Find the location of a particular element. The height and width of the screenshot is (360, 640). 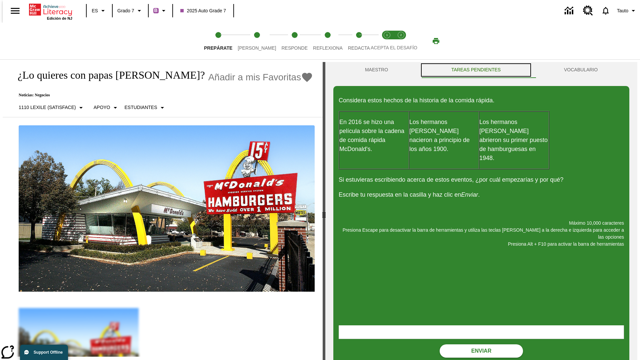

span: Tauto is located at coordinates (623, 11).